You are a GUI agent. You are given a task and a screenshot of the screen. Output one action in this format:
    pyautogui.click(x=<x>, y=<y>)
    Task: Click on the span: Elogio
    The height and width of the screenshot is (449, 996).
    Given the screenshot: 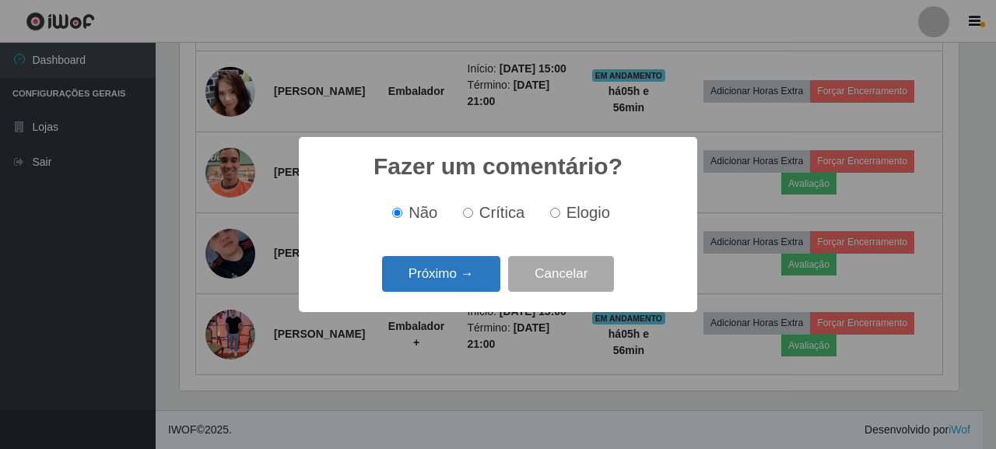 What is the action you would take?
    pyautogui.click(x=588, y=213)
    